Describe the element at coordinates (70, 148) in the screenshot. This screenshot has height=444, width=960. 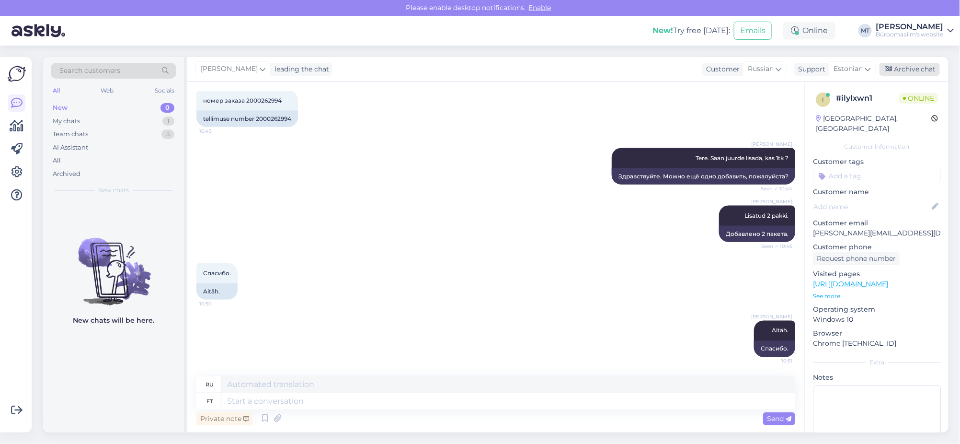
I see `div: AI Assistant` at that location.